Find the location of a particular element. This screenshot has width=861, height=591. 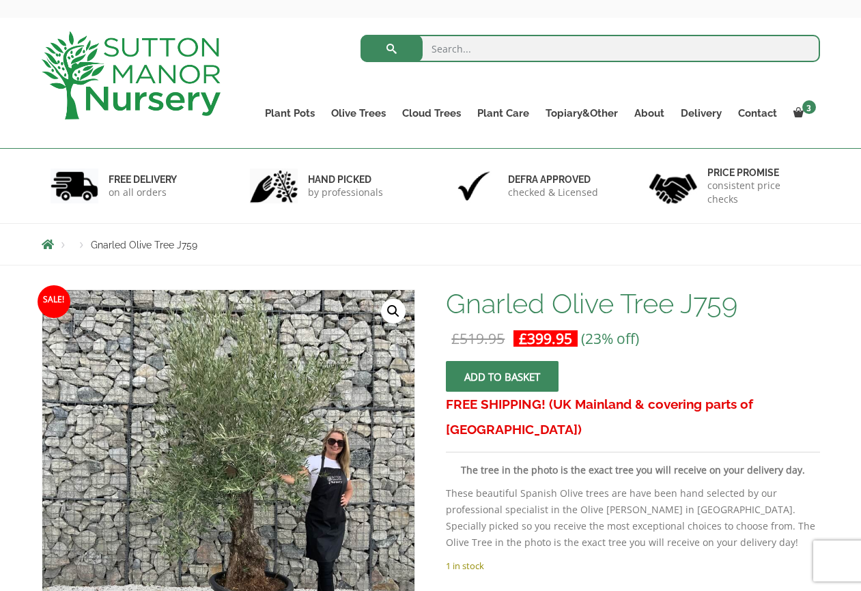

img: 2.jpg is located at coordinates (274, 186).